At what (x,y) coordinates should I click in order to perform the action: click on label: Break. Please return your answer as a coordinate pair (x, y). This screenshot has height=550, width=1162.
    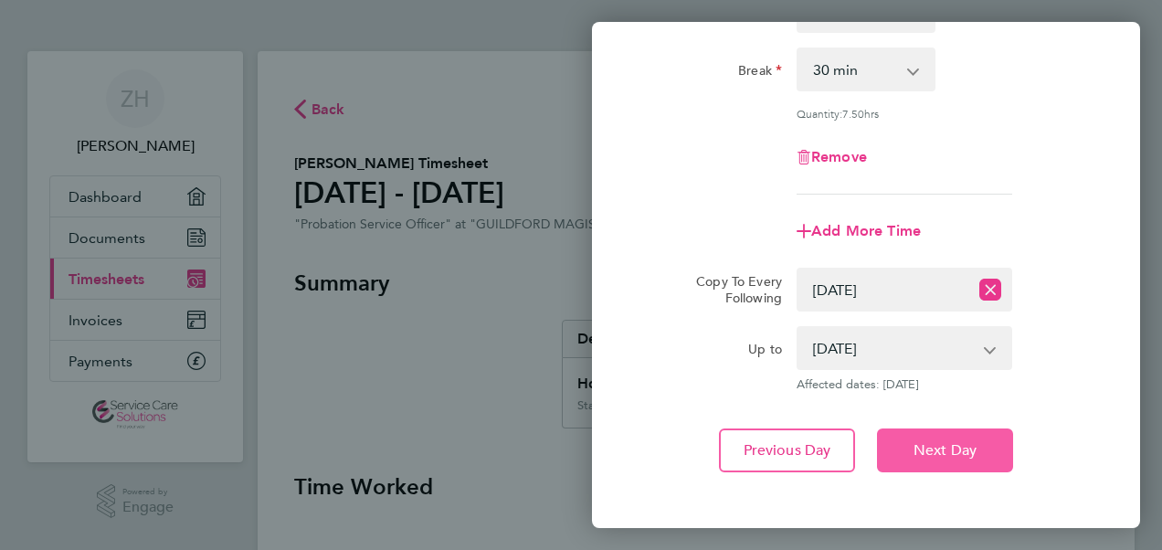
    Looking at the image, I should click on (760, 73).